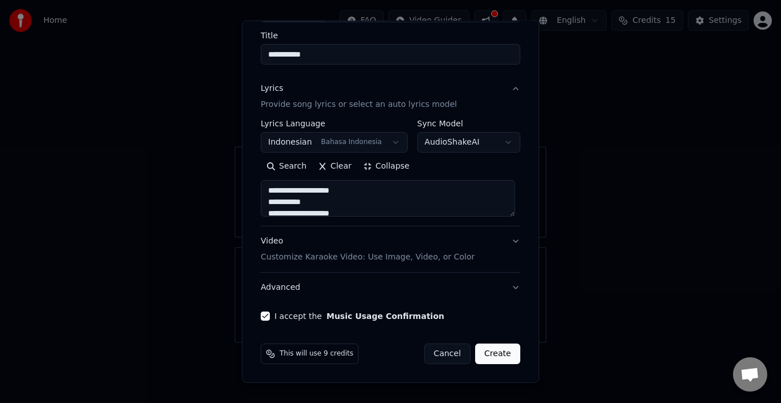  I want to click on div: Lyrics, so click(271, 89).